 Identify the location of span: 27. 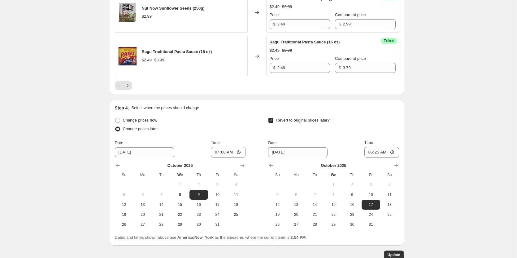
(296, 224).